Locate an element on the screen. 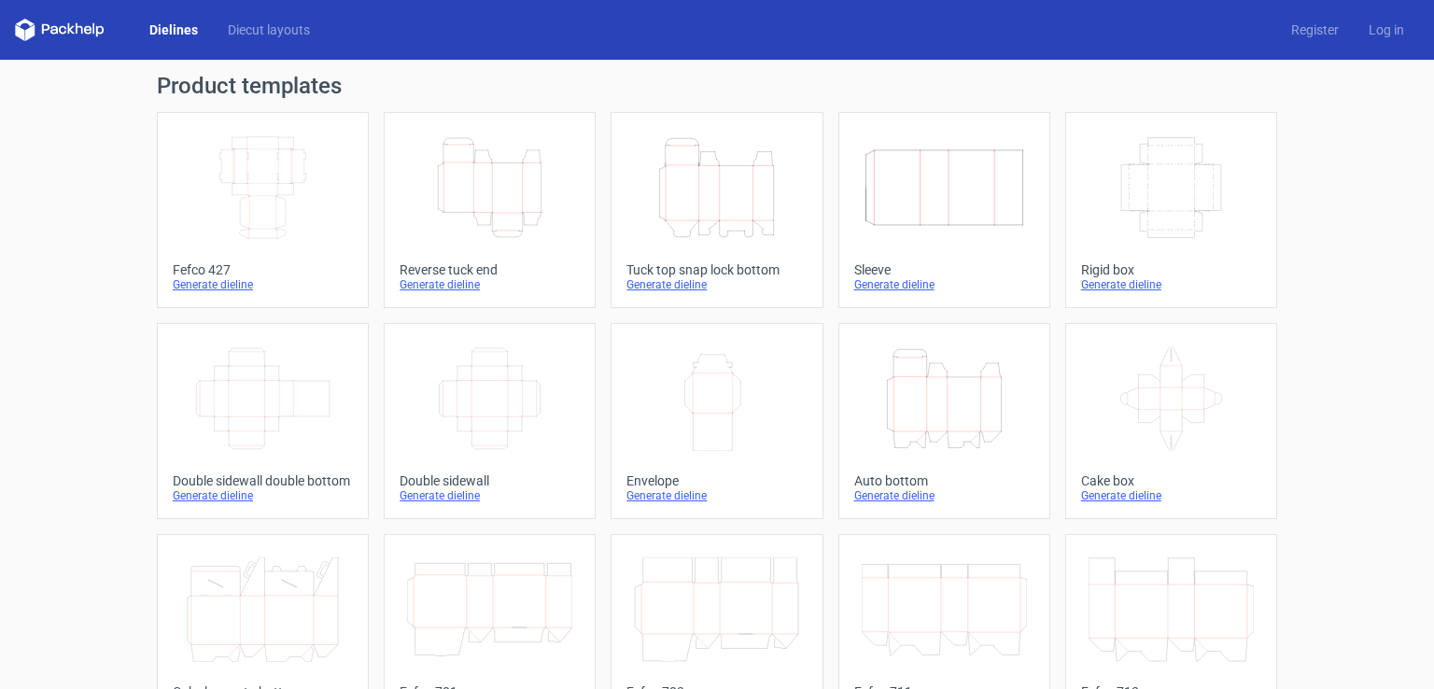 The height and width of the screenshot is (689, 1434). div: Double sidewall double bottom is located at coordinates (262, 481).